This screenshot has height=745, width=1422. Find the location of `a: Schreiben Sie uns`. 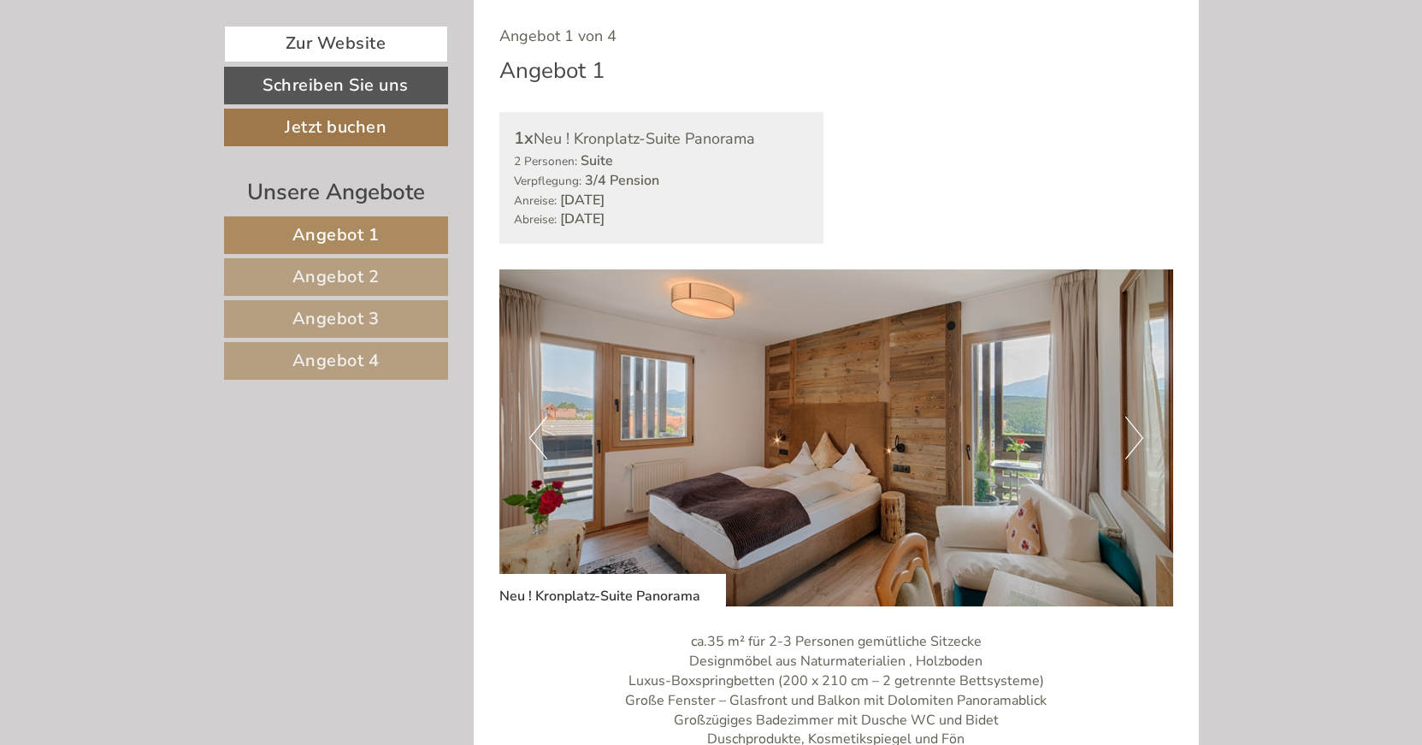

a: Schreiben Sie uns is located at coordinates (336, 86).